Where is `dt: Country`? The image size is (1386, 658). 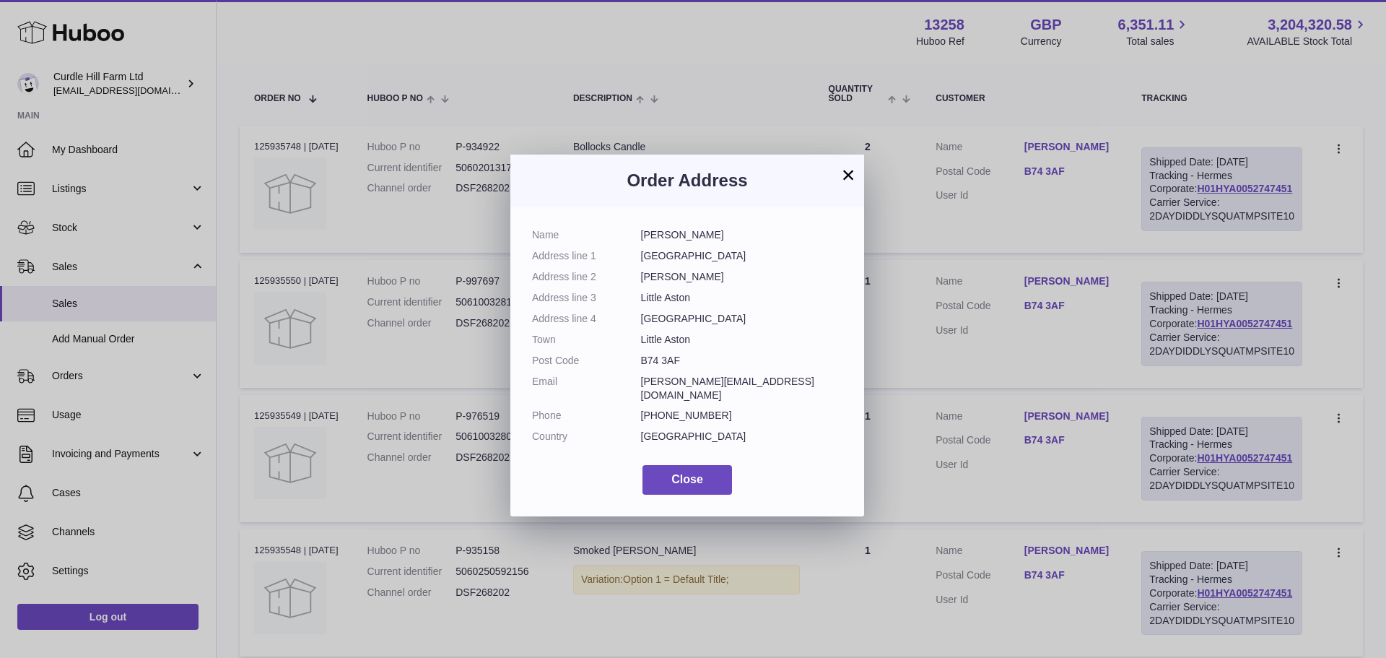
dt: Country is located at coordinates (586, 436).